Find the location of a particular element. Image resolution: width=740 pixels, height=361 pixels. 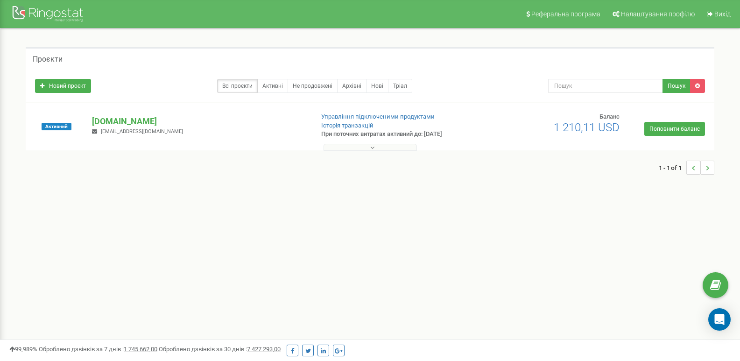

span: Оброблено дзвінків за 7 днів : is located at coordinates (98, 349).